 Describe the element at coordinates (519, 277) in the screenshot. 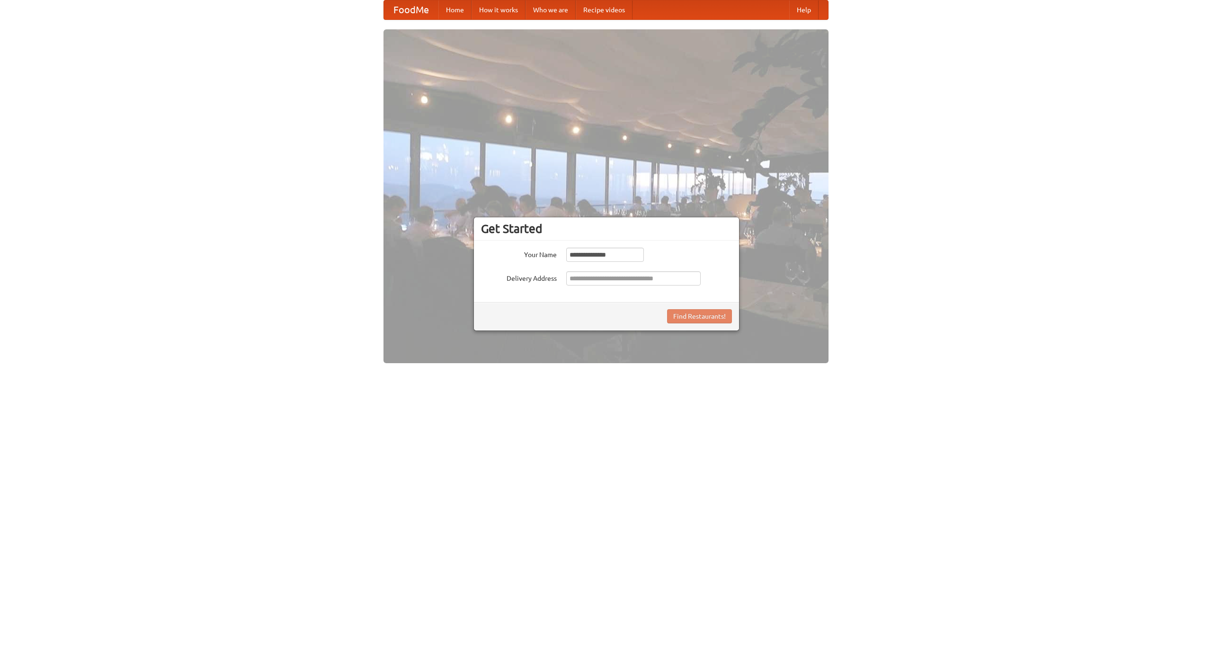

I see `label: Delivery Address` at that location.